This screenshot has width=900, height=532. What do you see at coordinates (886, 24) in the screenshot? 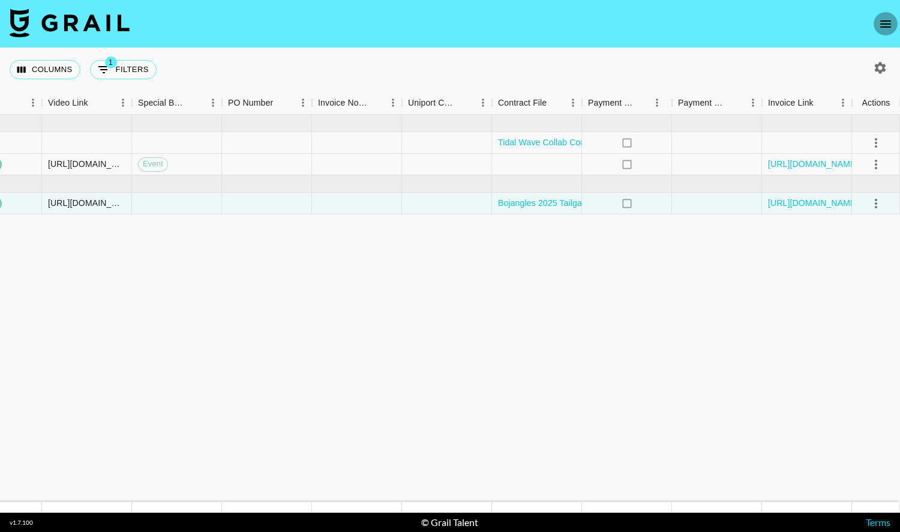
I see `button: open drawer` at bounding box center [886, 24].